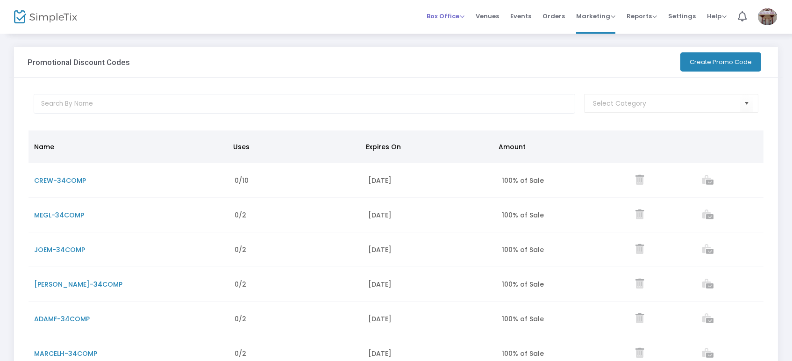 This screenshot has width=792, height=361. Describe the element at coordinates (60, 180) in the screenshot. I see `span: CREW-34COMP` at that location.